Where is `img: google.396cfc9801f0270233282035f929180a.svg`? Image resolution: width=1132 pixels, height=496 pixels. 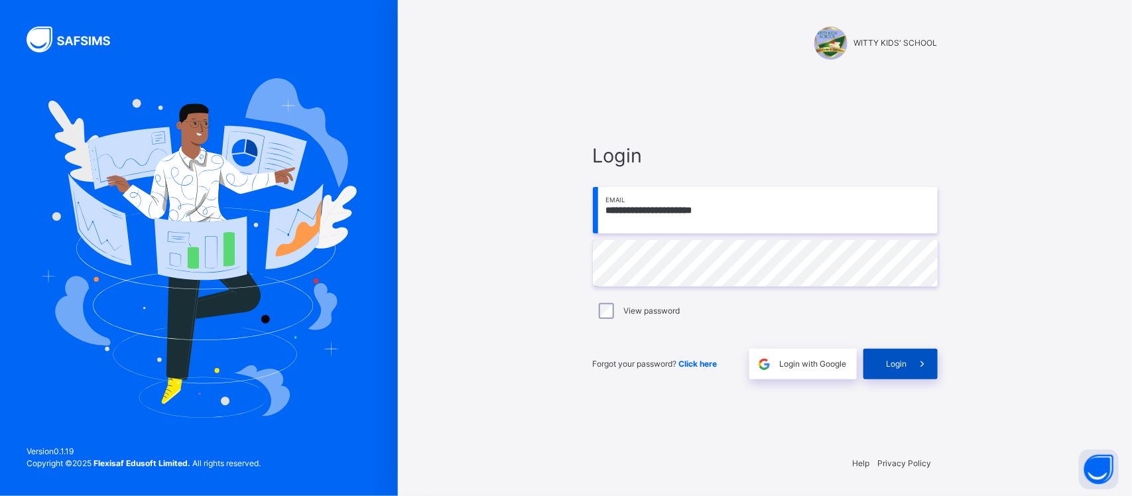
img: google.396cfc9801f0270233282035f929180a.svg is located at coordinates (764, 364).